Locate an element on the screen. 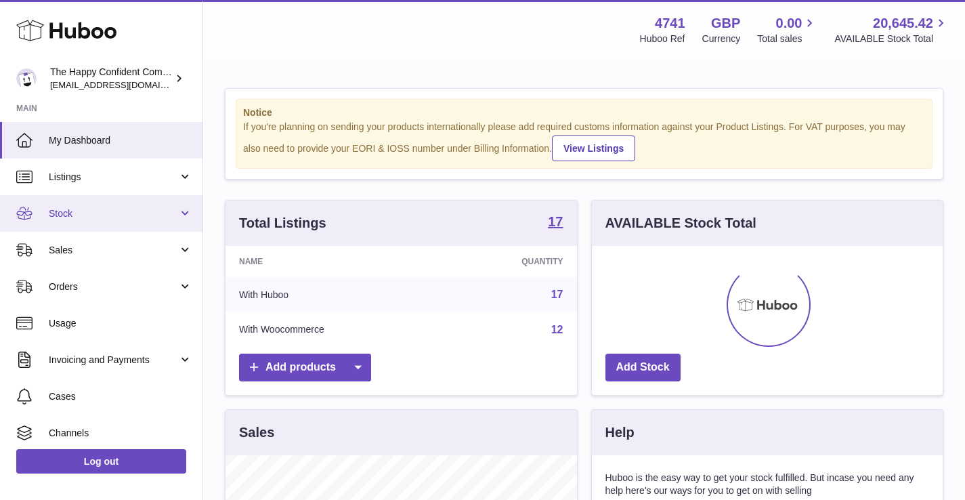  strong: 17 is located at coordinates (555, 221).